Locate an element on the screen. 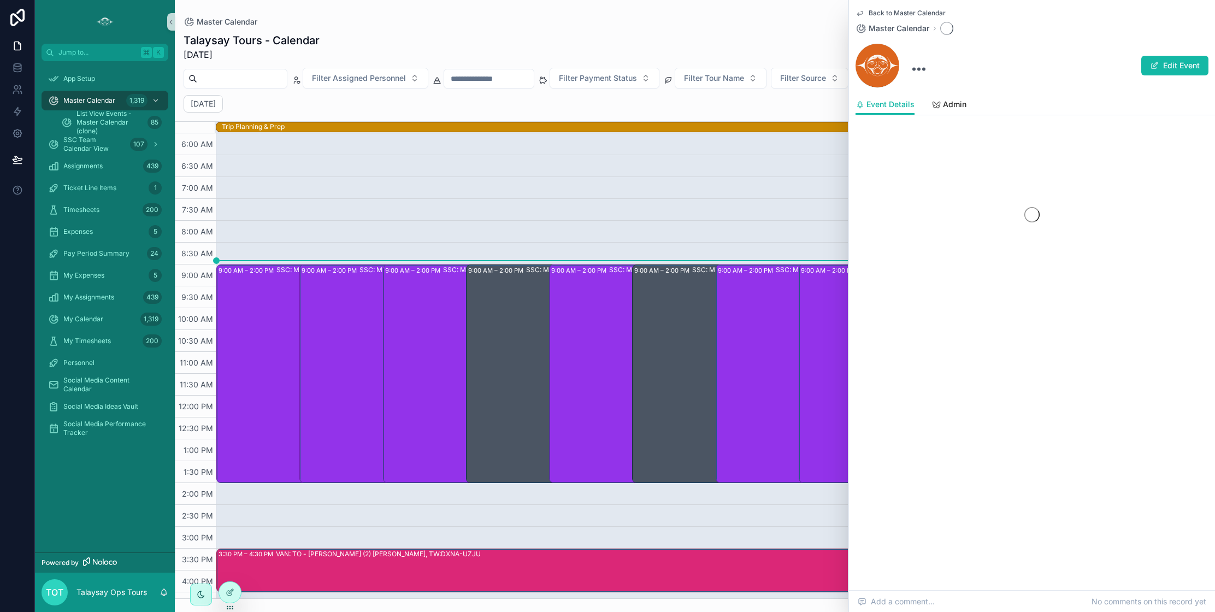 The width and height of the screenshot is (1215, 612). span: 3:30 PM is located at coordinates (197, 559).